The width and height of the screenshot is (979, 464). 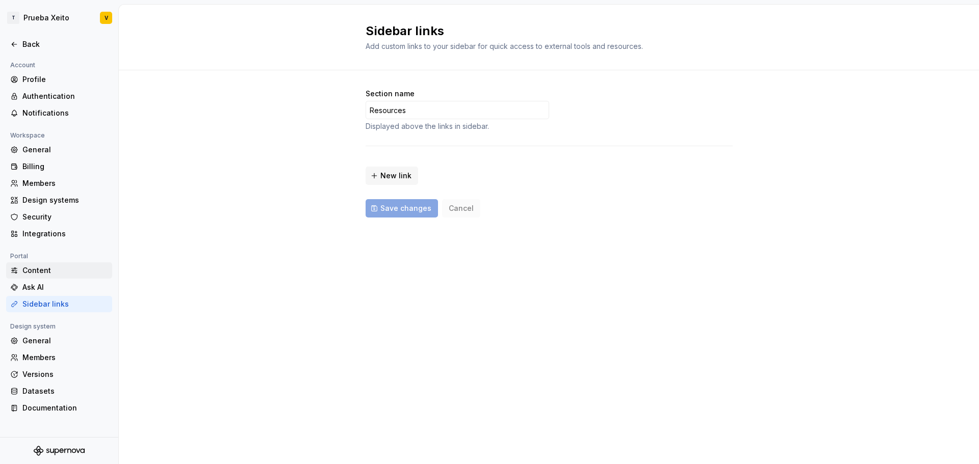 I want to click on a: Documentation, so click(x=59, y=408).